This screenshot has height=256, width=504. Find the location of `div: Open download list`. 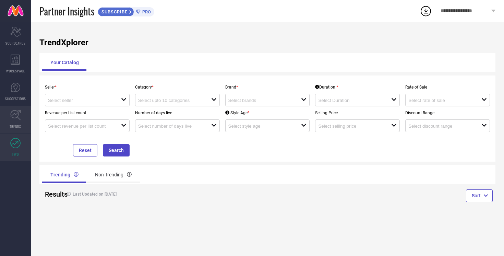

div: Open download list is located at coordinates (426, 11).